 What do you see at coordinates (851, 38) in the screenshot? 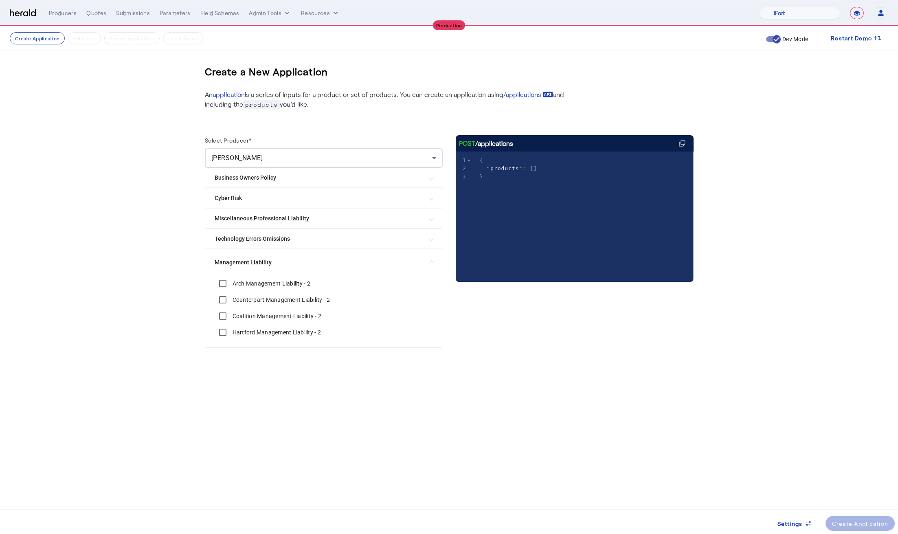
I see `span: Restart Demo` at bounding box center [851, 38].